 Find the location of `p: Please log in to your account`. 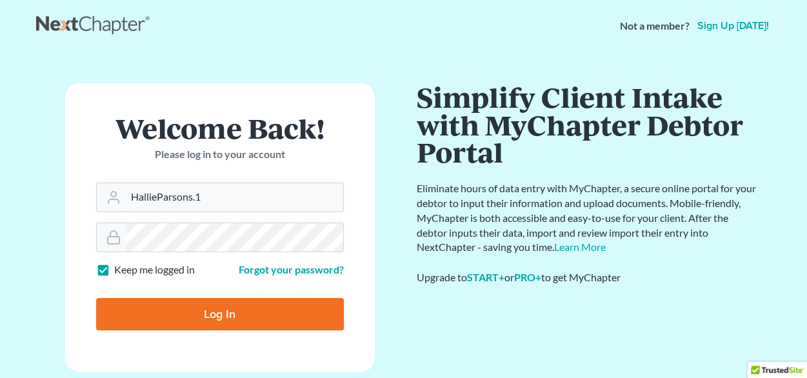

p: Please log in to your account is located at coordinates (220, 154).